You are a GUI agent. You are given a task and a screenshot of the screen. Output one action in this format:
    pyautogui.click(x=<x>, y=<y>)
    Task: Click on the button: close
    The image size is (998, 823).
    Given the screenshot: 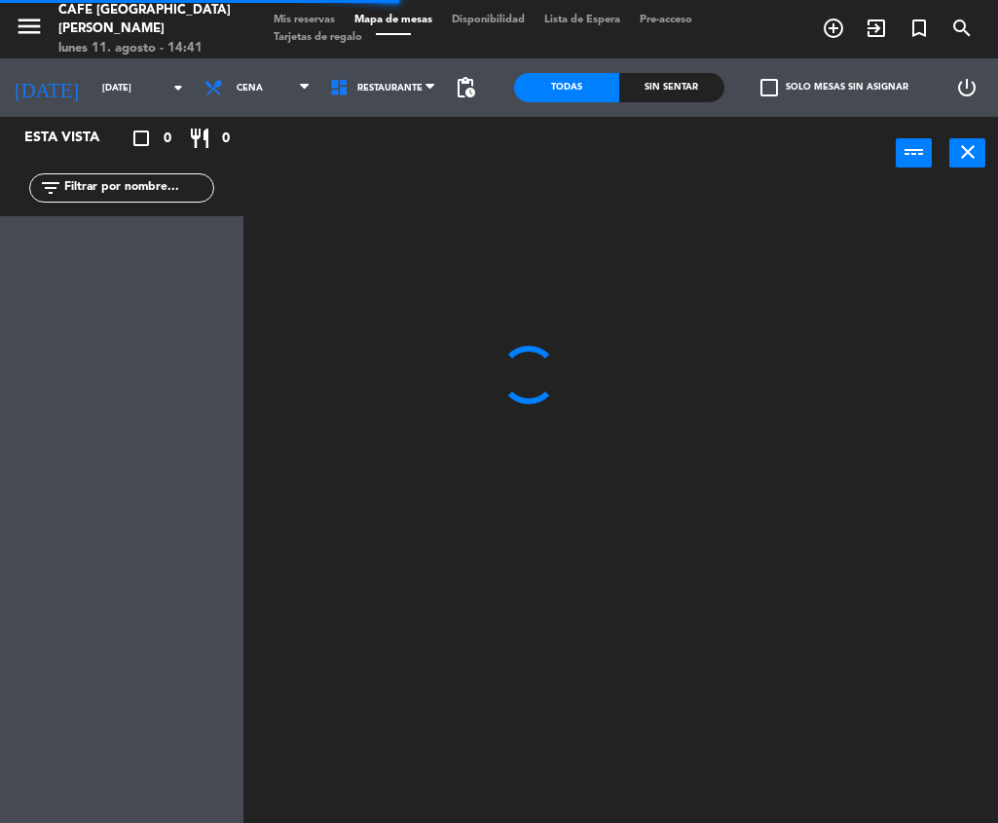 What is the action you would take?
    pyautogui.click(x=967, y=153)
    